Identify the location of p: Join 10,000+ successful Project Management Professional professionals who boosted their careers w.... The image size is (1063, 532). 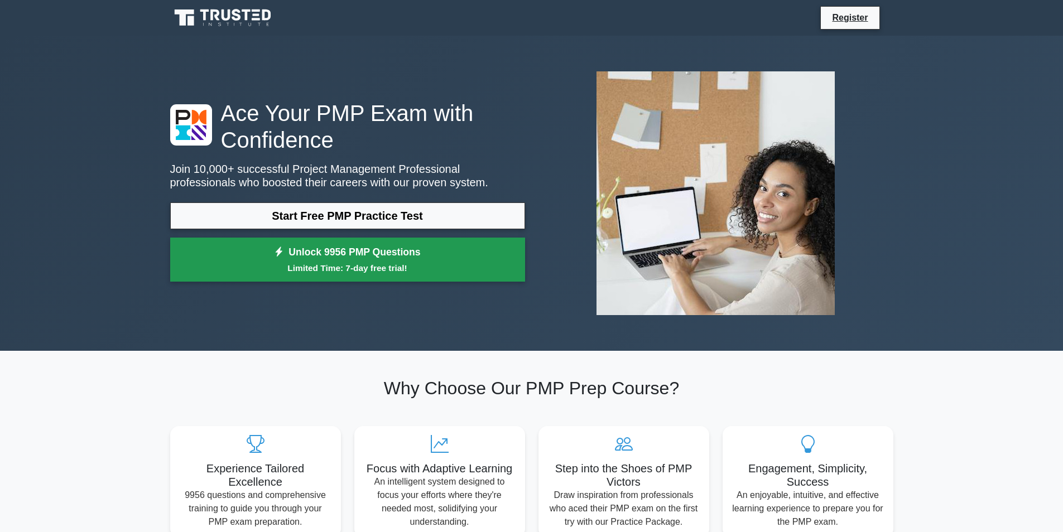
(348, 176).